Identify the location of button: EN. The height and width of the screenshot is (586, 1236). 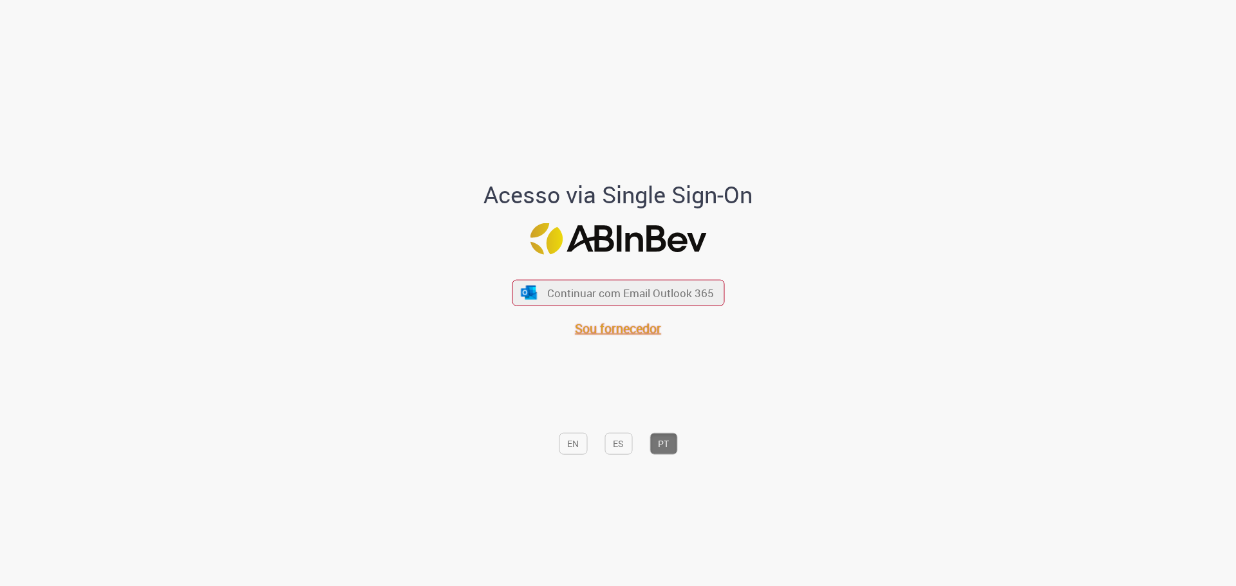
(573, 443).